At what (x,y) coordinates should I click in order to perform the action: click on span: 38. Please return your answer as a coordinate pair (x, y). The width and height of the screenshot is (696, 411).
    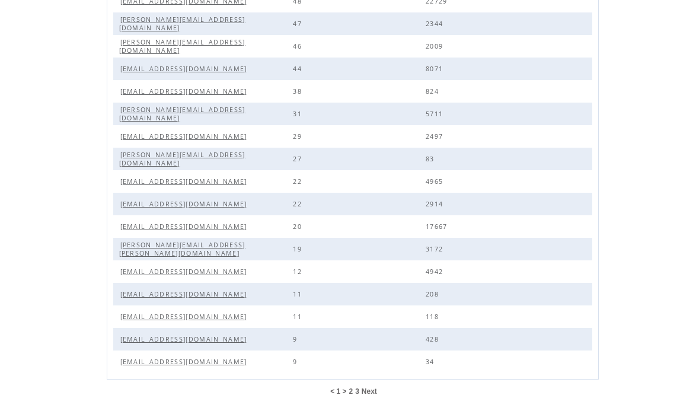
    Looking at the image, I should click on (299, 91).